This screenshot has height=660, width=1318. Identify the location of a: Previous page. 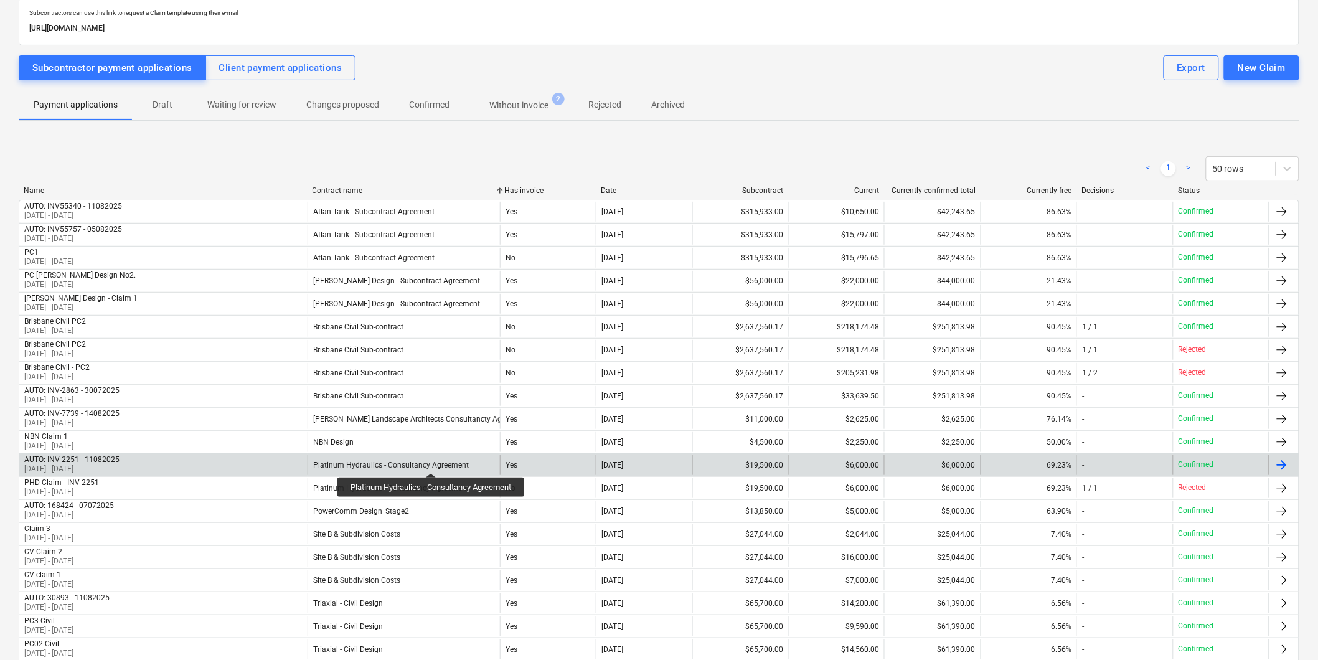
(1149, 169).